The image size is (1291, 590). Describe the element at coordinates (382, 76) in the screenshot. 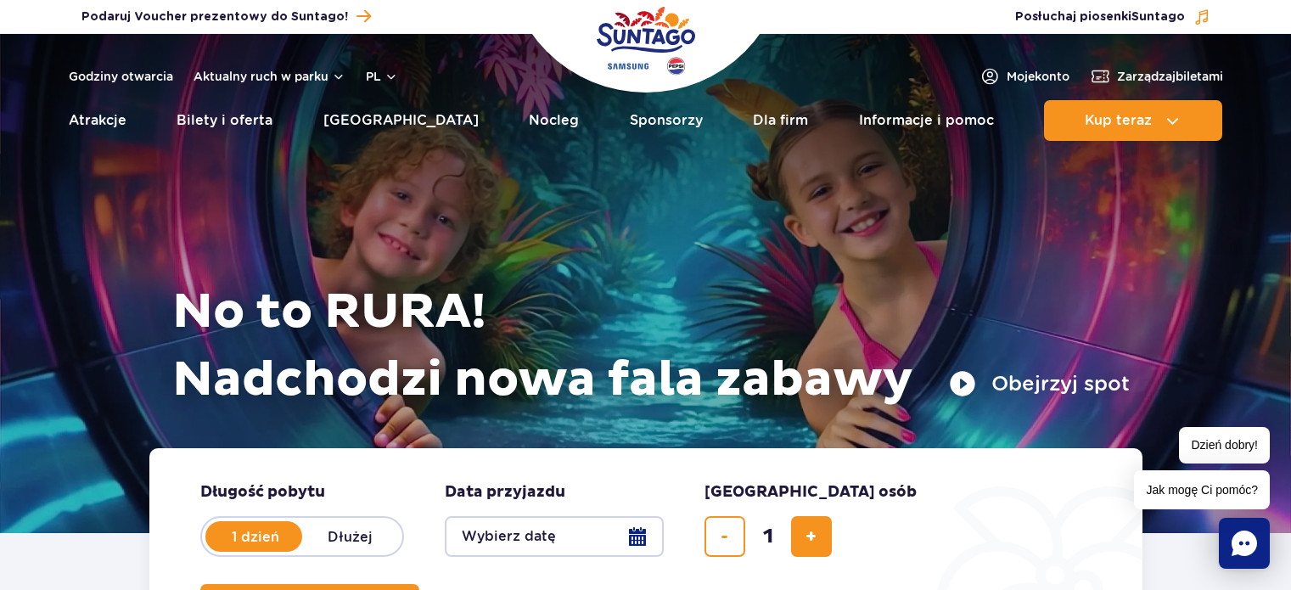

I see `button: pl` at that location.